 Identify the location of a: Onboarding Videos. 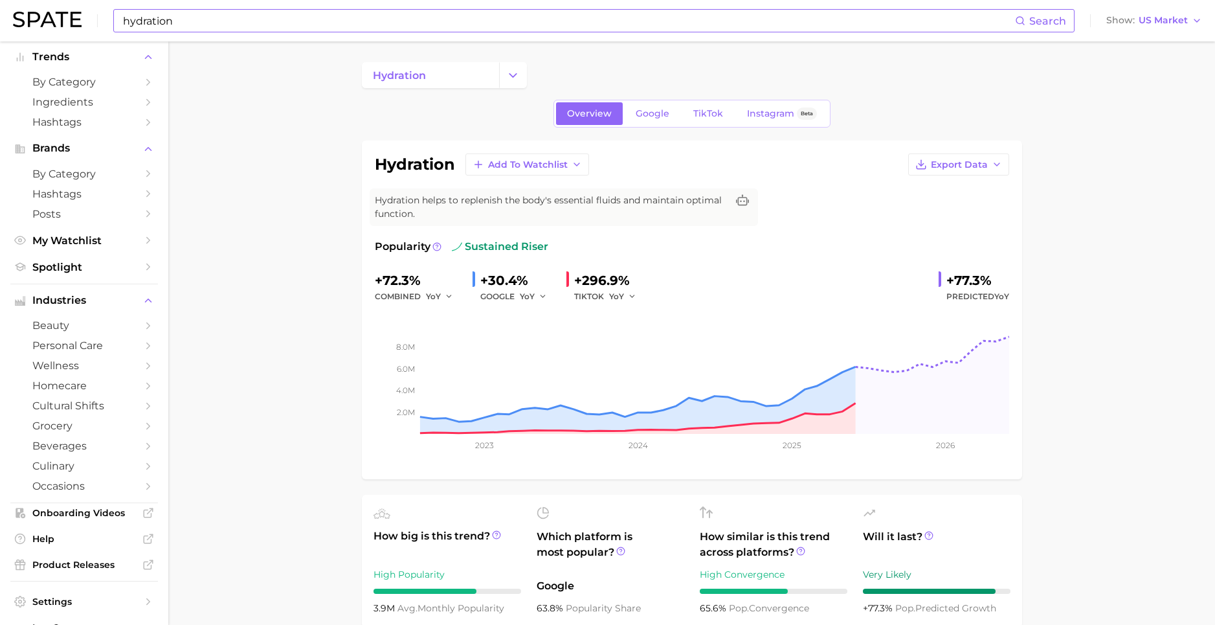
(84, 513).